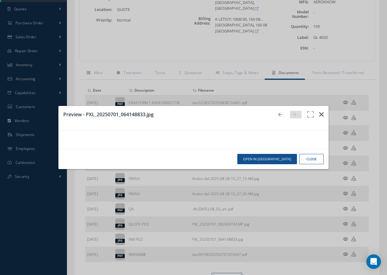  I want to click on div: Open Intercom Messenger, so click(373, 262).